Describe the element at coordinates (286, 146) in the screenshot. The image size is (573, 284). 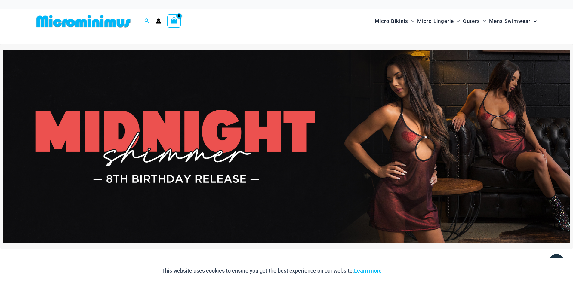
I see `img: Midnight Shimmer Red Dress` at that location.